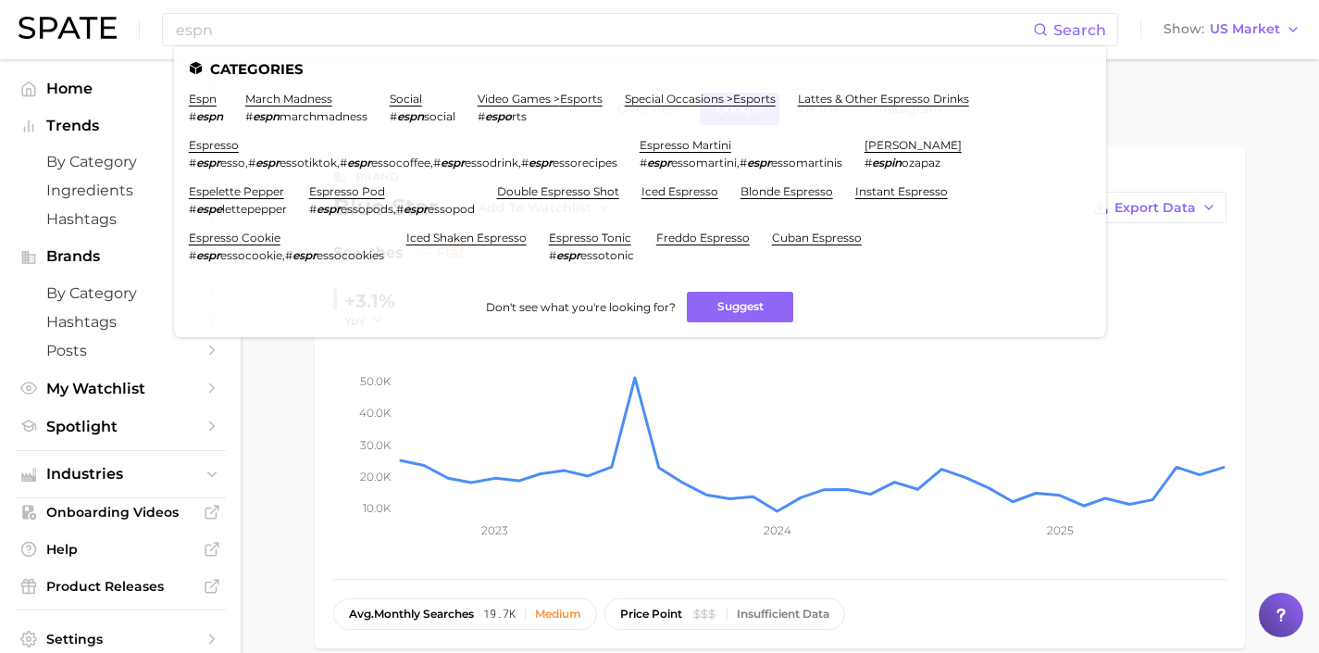 The height and width of the screenshot is (653, 1319). What do you see at coordinates (255, 208) in the screenshot?
I see `span: lettepepper` at bounding box center [255, 208].